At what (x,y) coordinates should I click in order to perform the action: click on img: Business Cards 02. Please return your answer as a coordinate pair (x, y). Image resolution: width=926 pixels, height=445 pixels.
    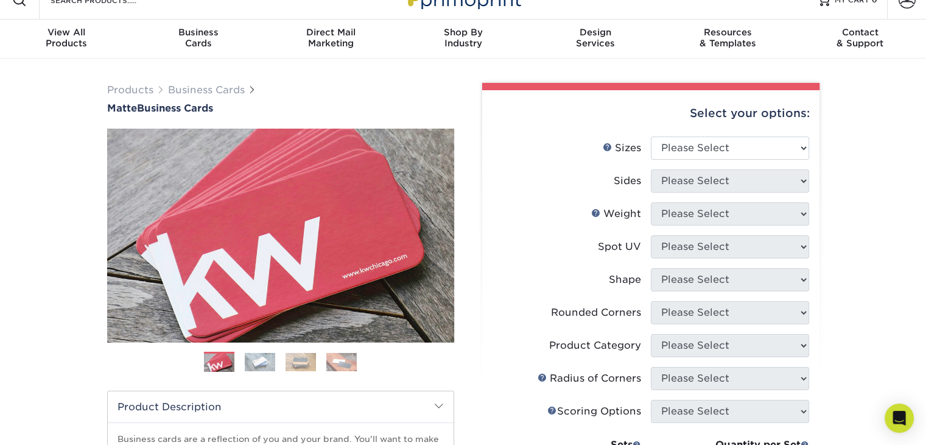
    Looking at the image, I should click on (260, 362).